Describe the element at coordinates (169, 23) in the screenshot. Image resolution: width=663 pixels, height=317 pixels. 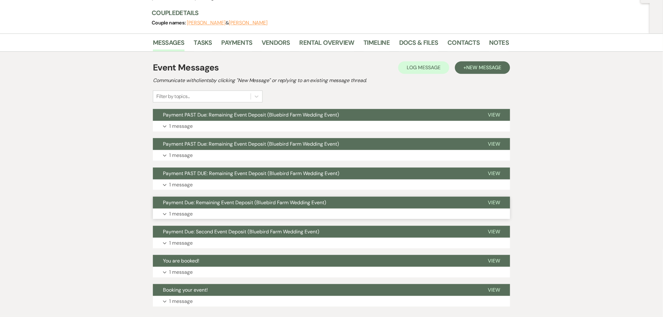
I see `span: Couple names:` at that location.